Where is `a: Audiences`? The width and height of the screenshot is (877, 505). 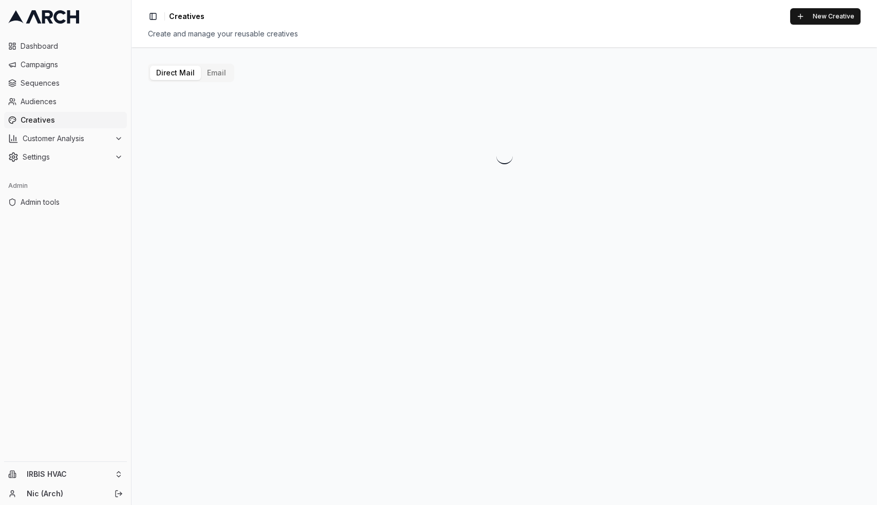
a: Audiences is located at coordinates (65, 102).